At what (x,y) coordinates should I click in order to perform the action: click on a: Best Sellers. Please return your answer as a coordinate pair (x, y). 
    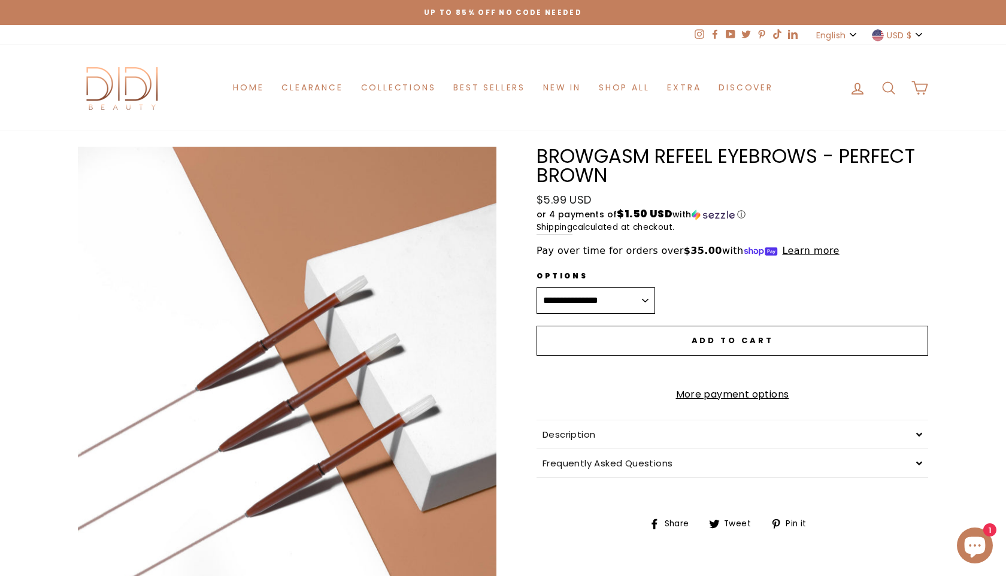
    Looking at the image, I should click on (489, 87).